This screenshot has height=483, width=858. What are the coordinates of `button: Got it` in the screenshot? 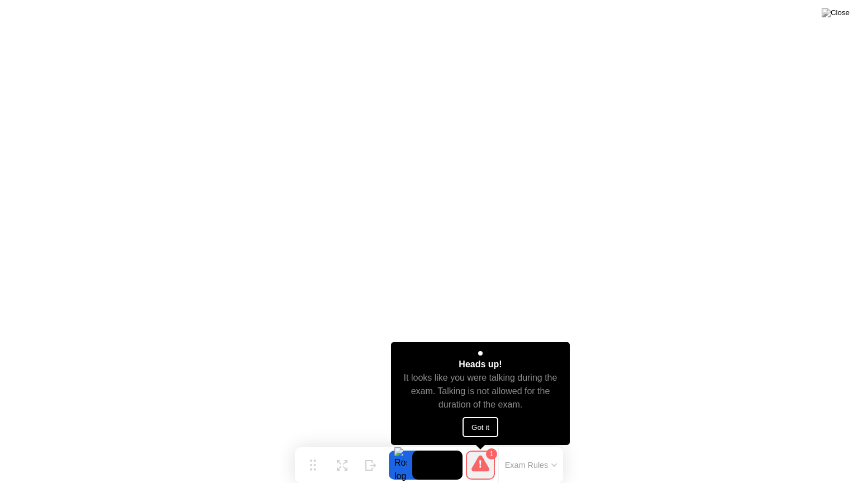 It's located at (480, 427).